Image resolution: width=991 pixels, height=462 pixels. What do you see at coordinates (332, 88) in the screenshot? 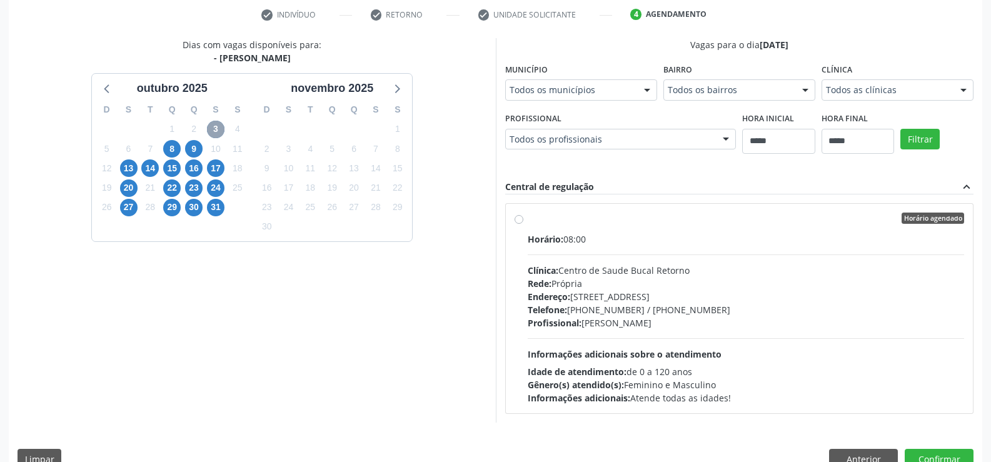
I see `div: novembro 2025` at bounding box center [332, 88].